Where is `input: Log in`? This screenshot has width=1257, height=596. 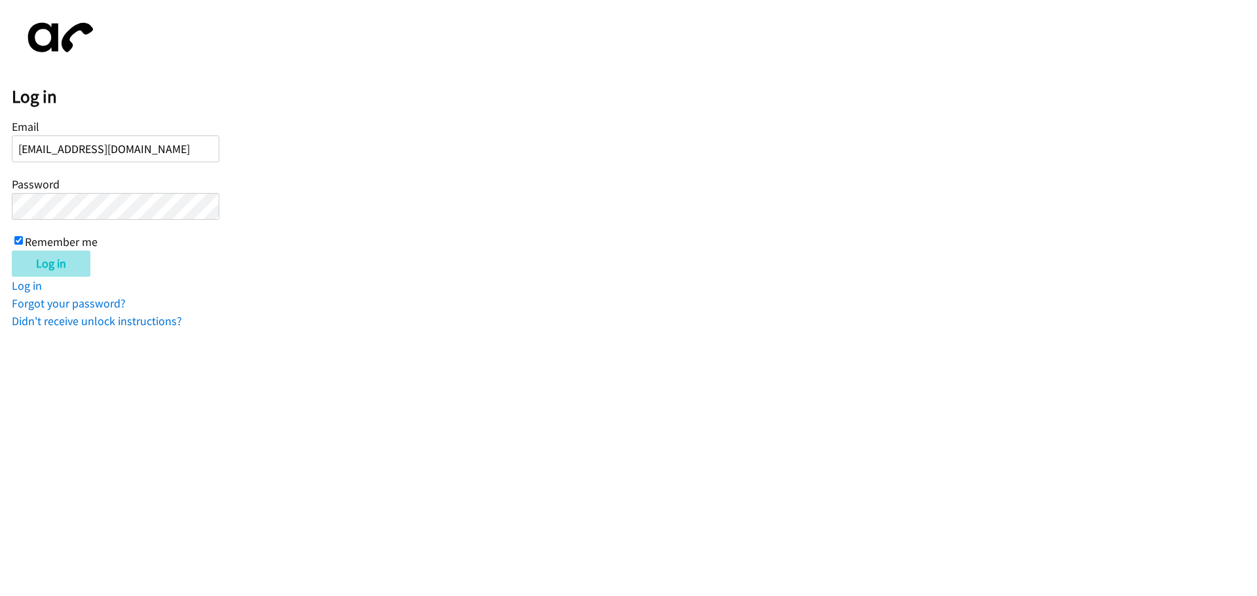 input: Log in is located at coordinates (51, 264).